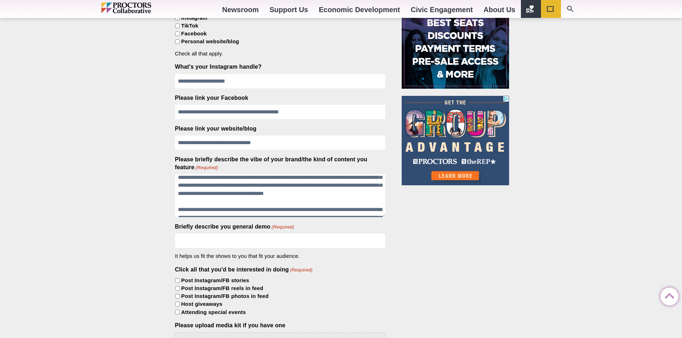 Image resolution: width=682 pixels, height=338 pixels. Describe the element at coordinates (230, 326) in the screenshot. I see `label: Please upload media kit if you have one` at that location.